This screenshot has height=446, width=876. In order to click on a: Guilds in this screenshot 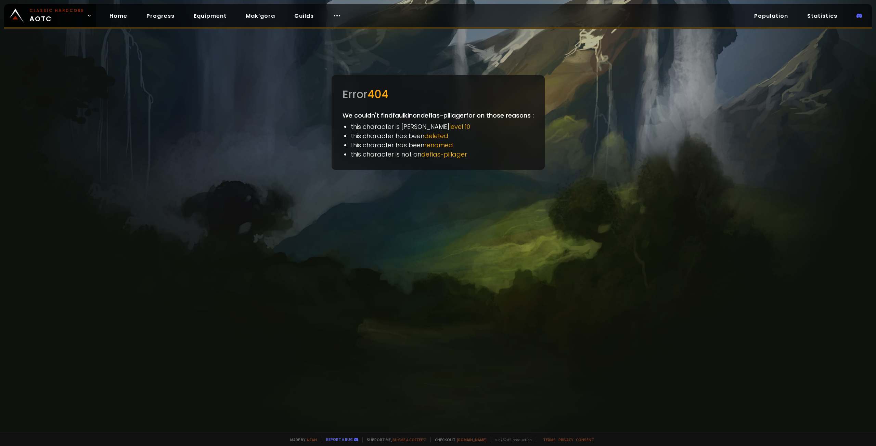, I will do `click(304, 16)`.